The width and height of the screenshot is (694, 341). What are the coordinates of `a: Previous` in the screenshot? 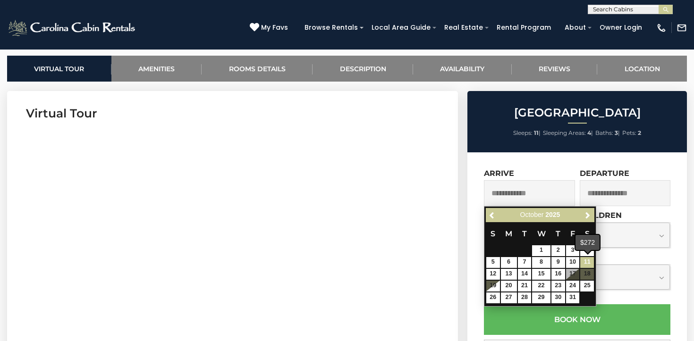 It's located at (492, 215).